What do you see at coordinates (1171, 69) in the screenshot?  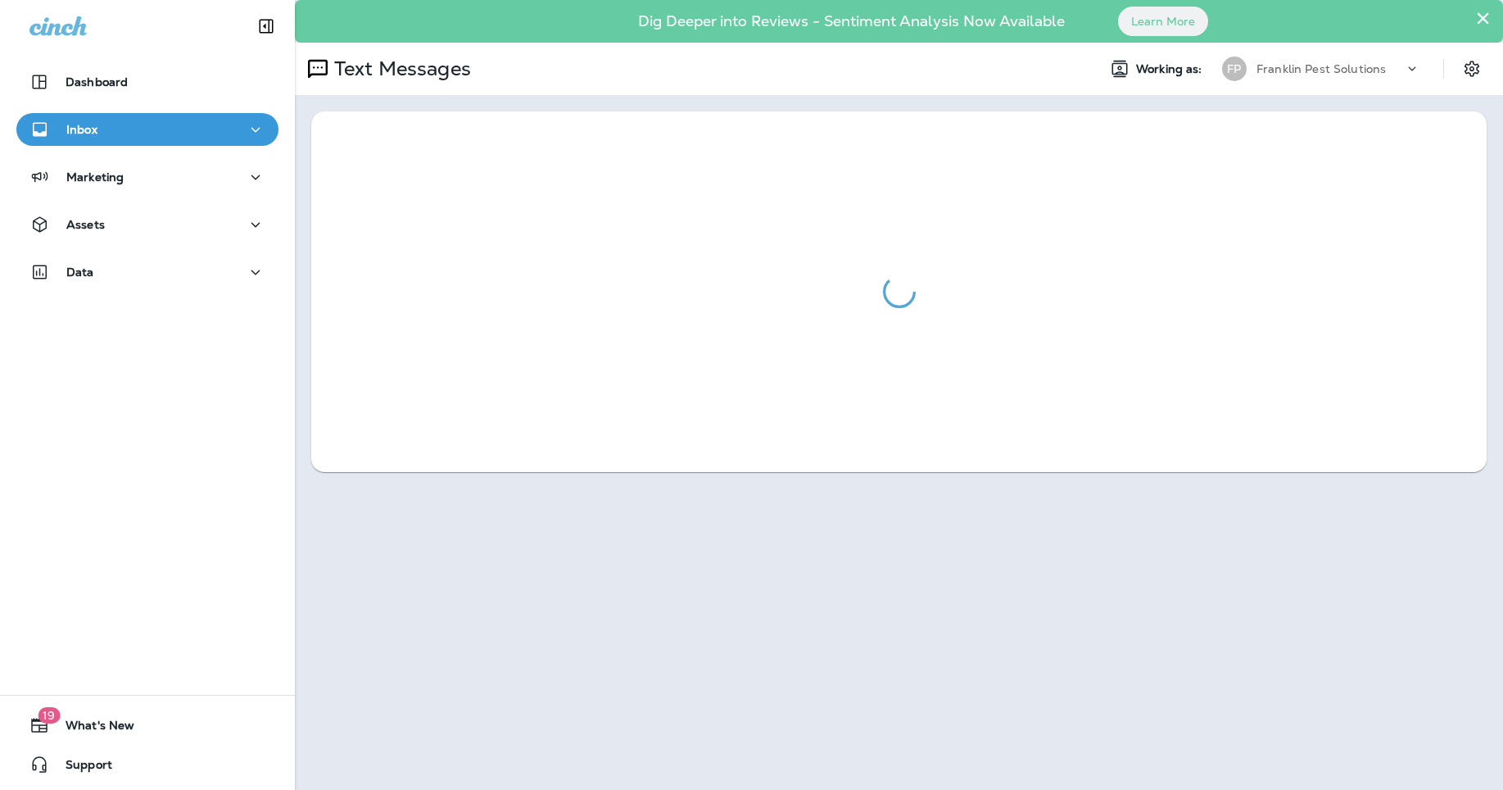 I see `span: Working as:` at bounding box center [1171, 69].